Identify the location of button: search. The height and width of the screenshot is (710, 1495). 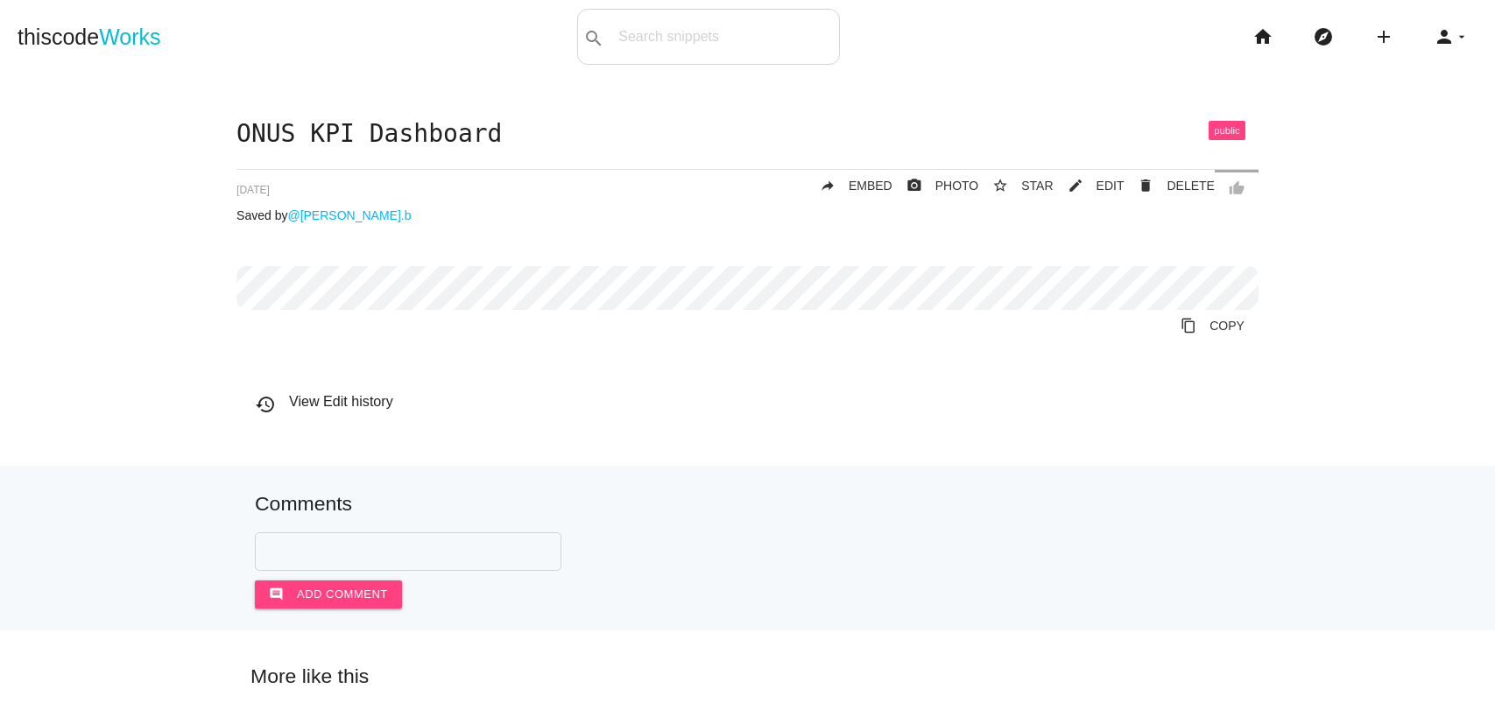
(594, 37).